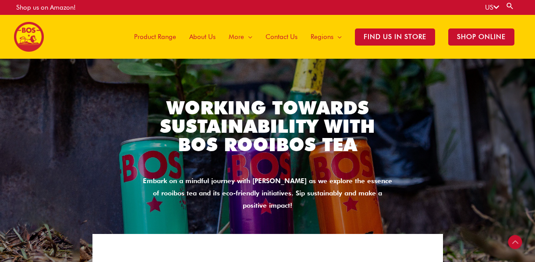  I want to click on span: Contact Us, so click(282, 37).